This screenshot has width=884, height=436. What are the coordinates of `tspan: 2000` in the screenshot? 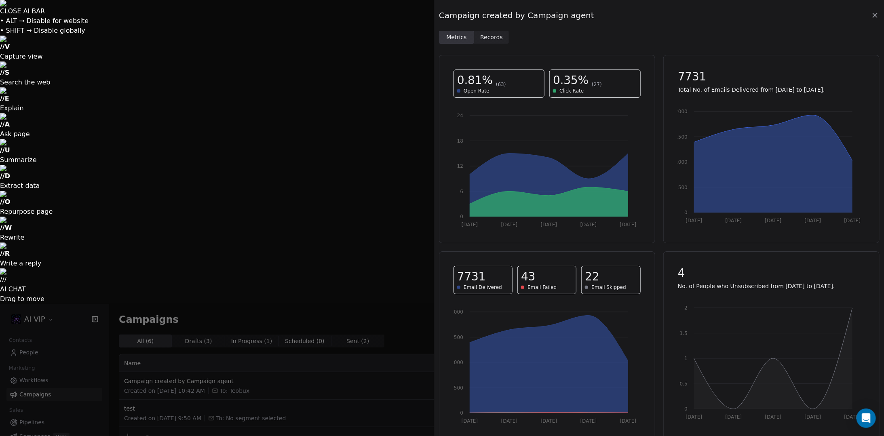 It's located at (457, 312).